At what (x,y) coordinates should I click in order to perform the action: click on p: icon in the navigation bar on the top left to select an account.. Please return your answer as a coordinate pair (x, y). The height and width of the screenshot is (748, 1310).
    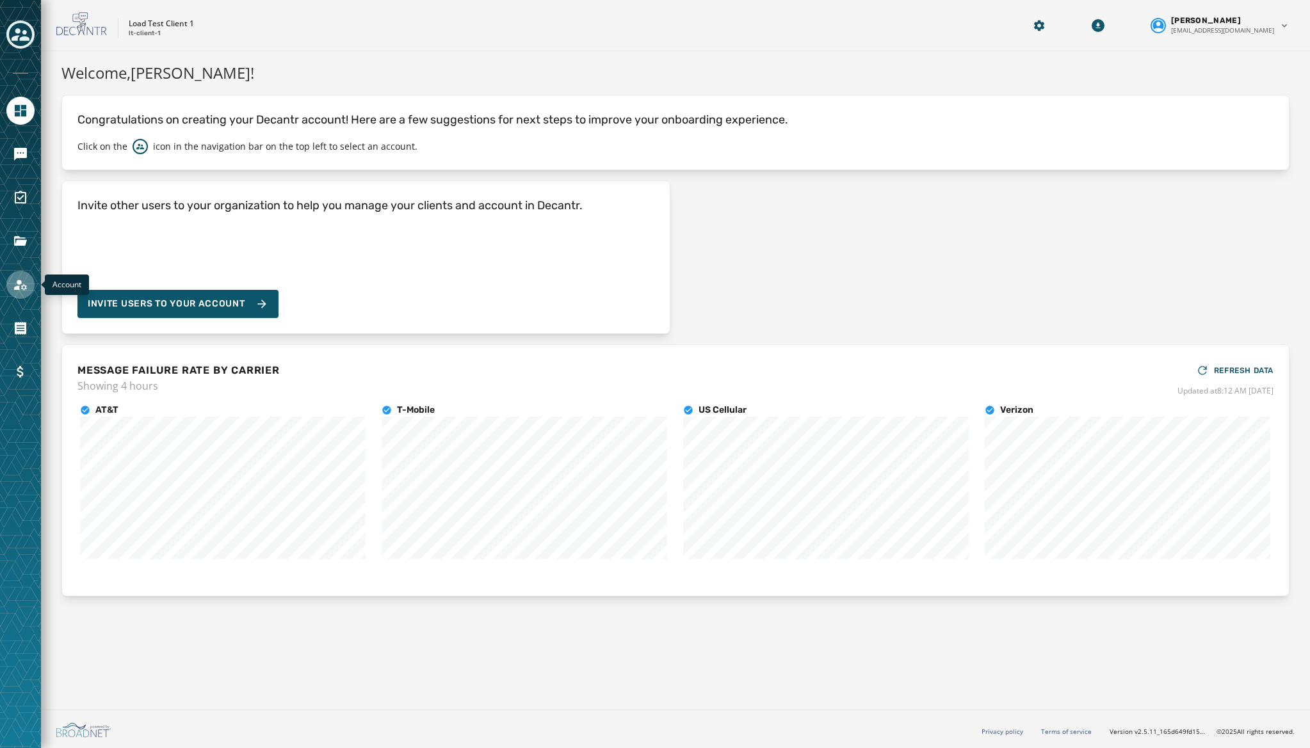
    Looking at the image, I should click on (285, 147).